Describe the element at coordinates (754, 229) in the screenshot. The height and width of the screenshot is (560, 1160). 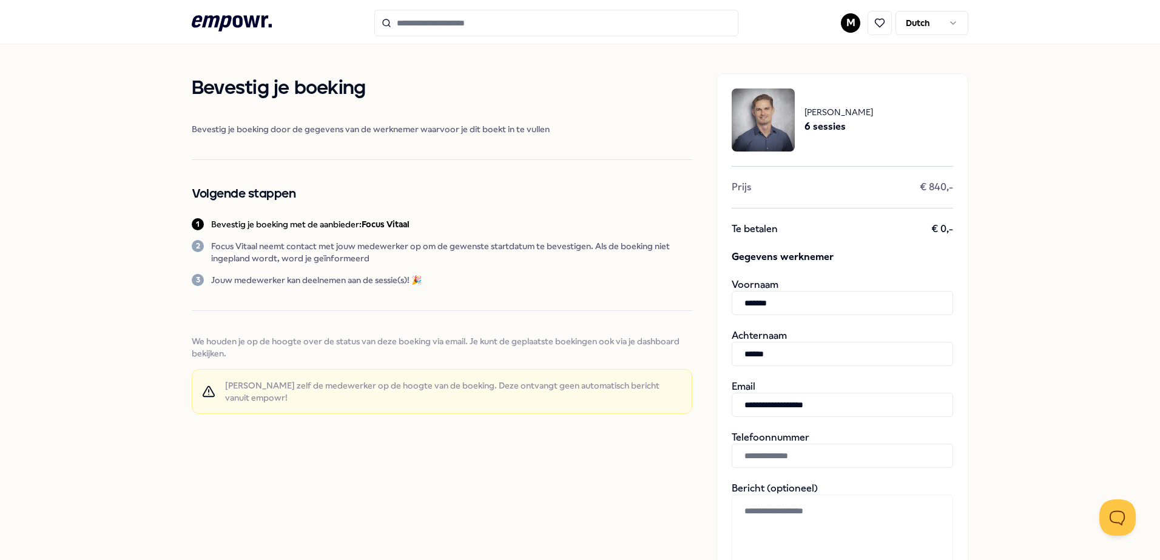
I see `span: Te betalen` at that location.